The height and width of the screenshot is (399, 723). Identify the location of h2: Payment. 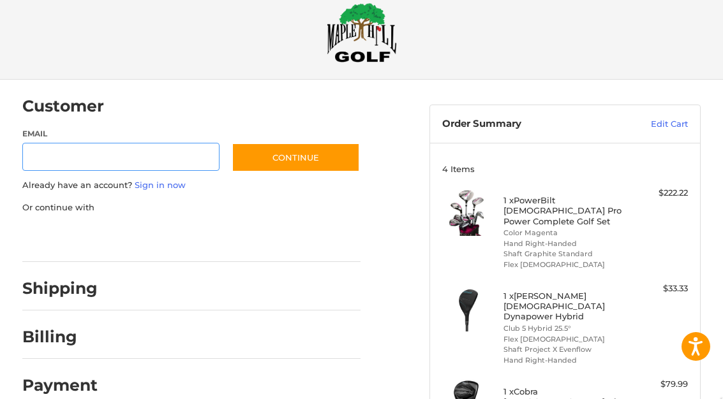
(60, 385).